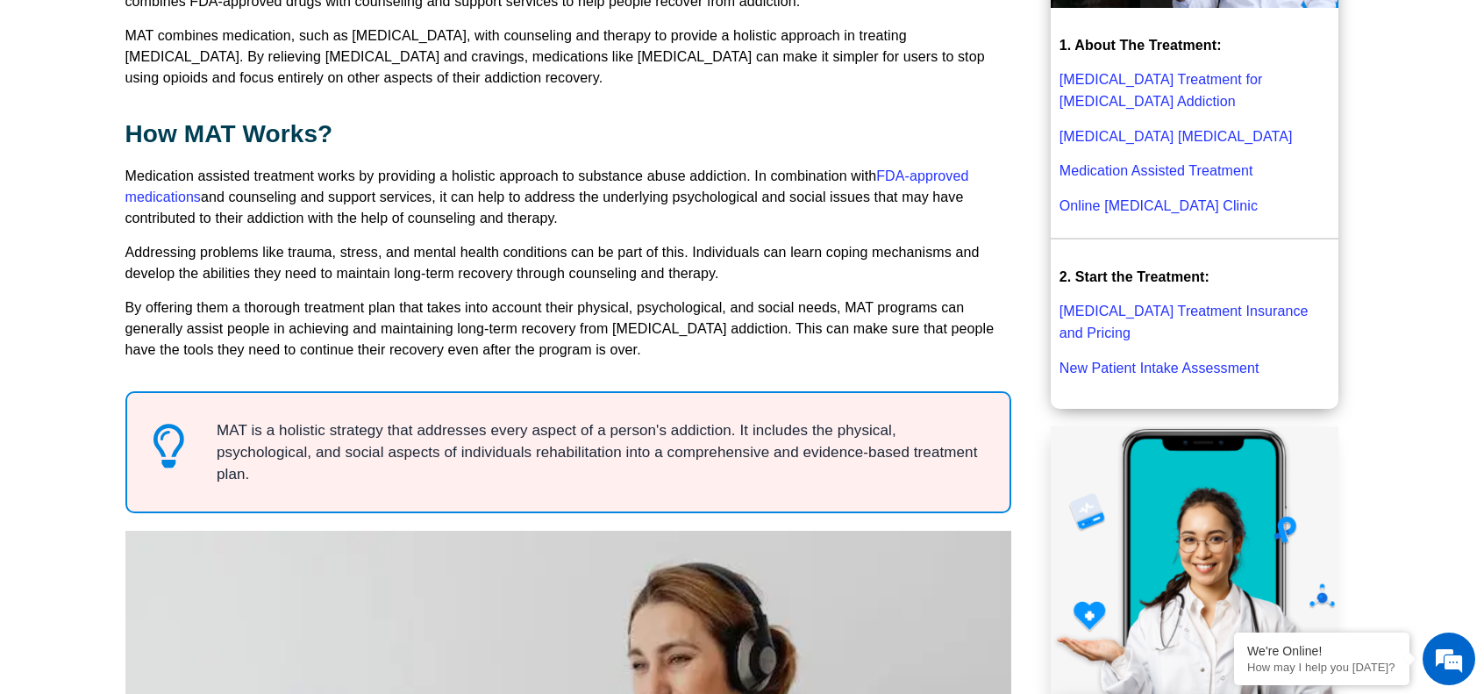 The width and height of the screenshot is (1484, 694). What do you see at coordinates (1322, 651) in the screenshot?
I see `div: We're Online!` at bounding box center [1322, 651].